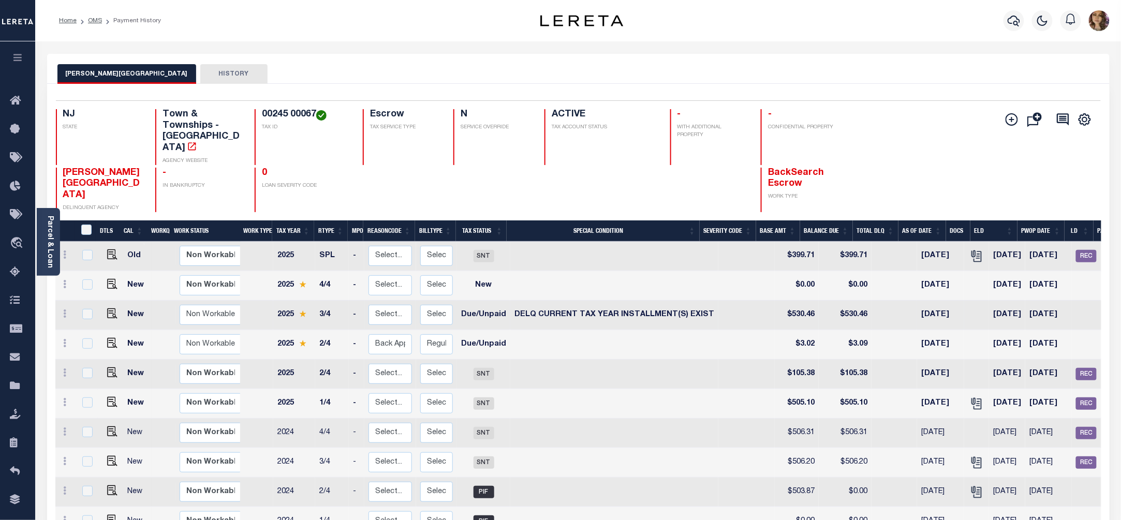  I want to click on p: STATE, so click(103, 127).